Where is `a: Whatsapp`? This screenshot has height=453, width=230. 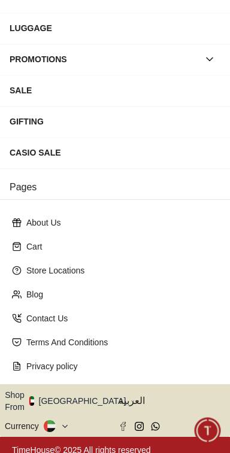 a: Whatsapp is located at coordinates (155, 426).